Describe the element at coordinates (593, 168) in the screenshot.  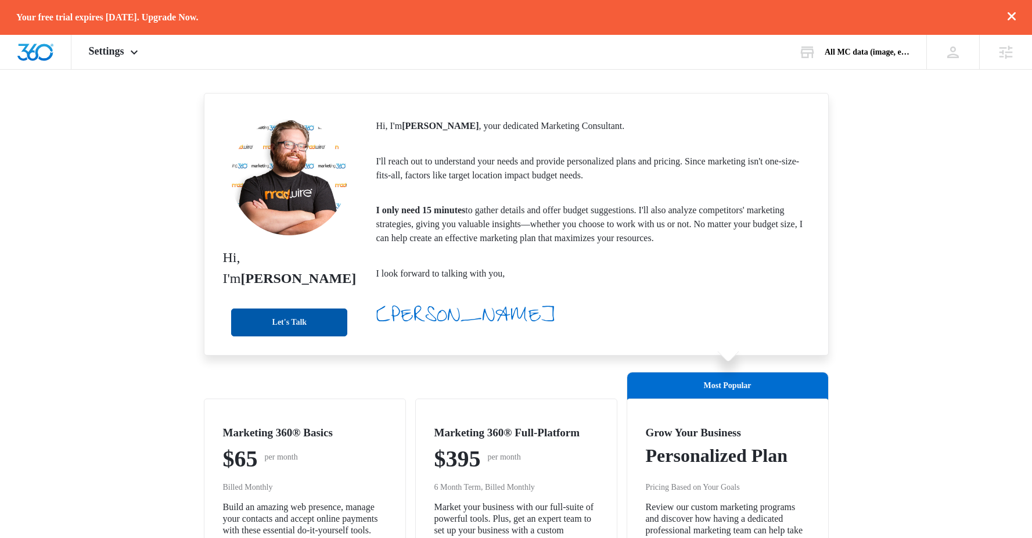
I see `p: I'll reach out to understand your needs and provide personalized plans and pricing. Since marketi...` at that location.